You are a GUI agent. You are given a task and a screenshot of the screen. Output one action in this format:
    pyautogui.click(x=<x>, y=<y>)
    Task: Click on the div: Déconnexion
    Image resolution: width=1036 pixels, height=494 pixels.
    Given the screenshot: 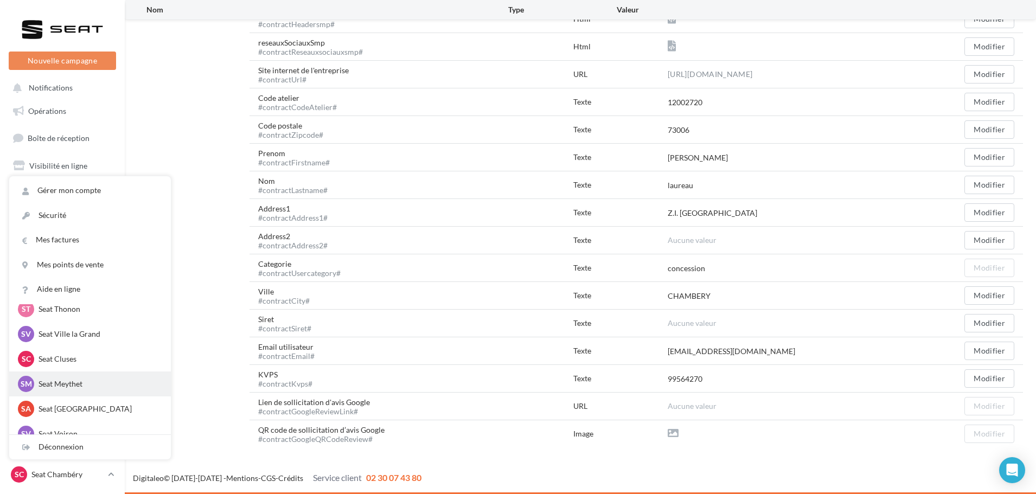 What is the action you would take?
    pyautogui.click(x=90, y=447)
    